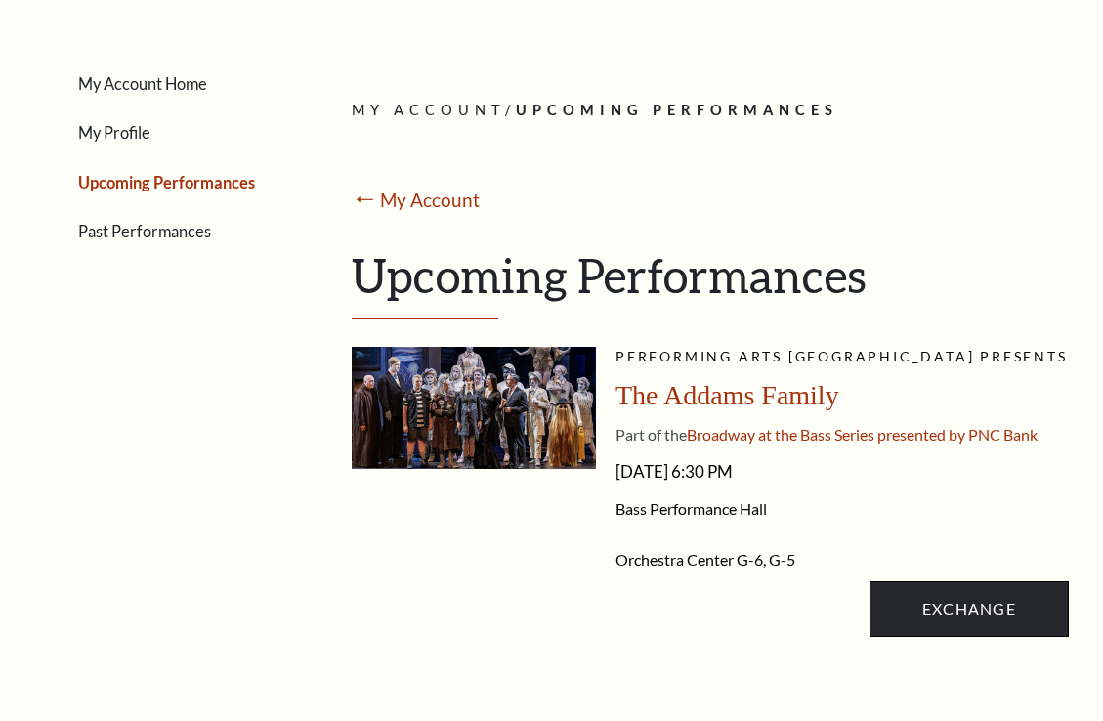 The height and width of the screenshot is (721, 1103). I want to click on span: My Account, so click(428, 109).